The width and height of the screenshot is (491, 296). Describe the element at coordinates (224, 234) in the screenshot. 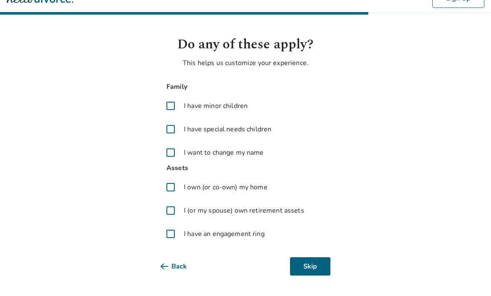

I see `span: I have an engagement ring` at that location.